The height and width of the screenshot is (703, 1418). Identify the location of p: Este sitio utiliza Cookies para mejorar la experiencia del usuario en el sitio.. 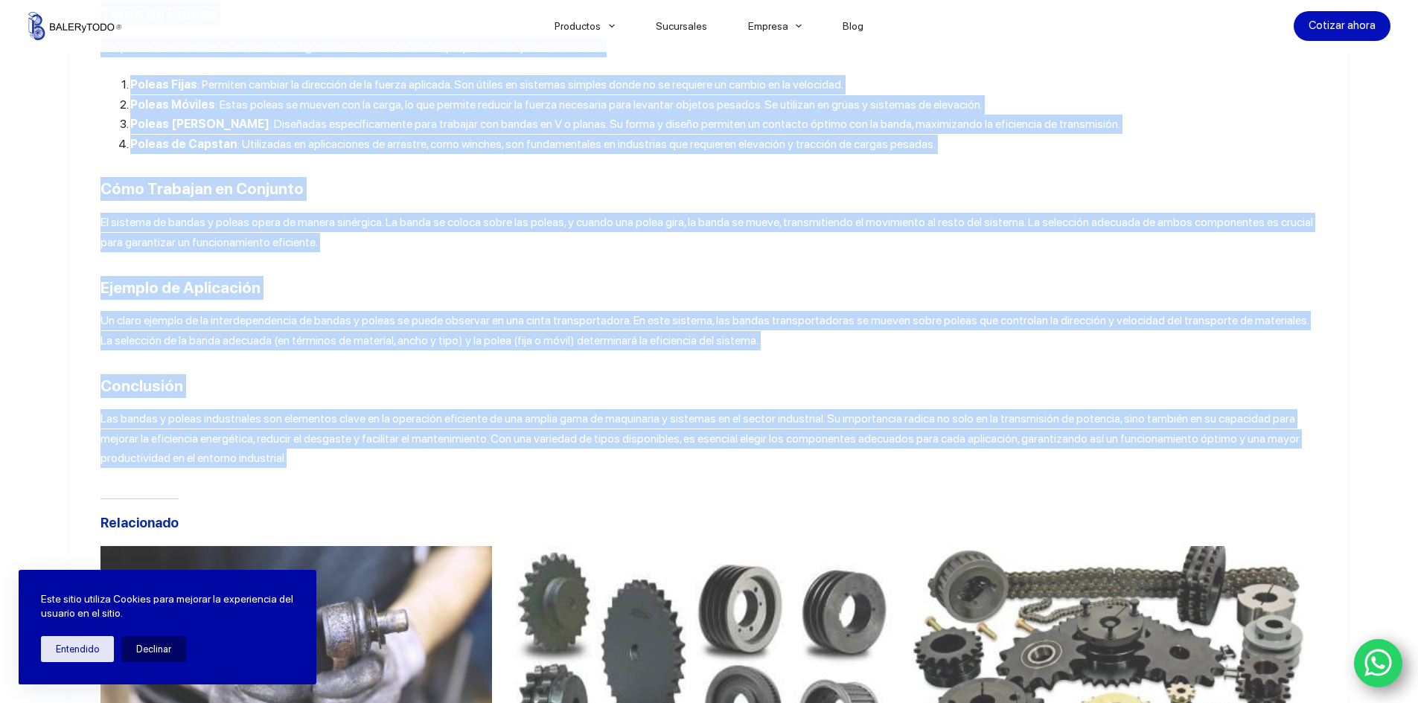
(167, 606).